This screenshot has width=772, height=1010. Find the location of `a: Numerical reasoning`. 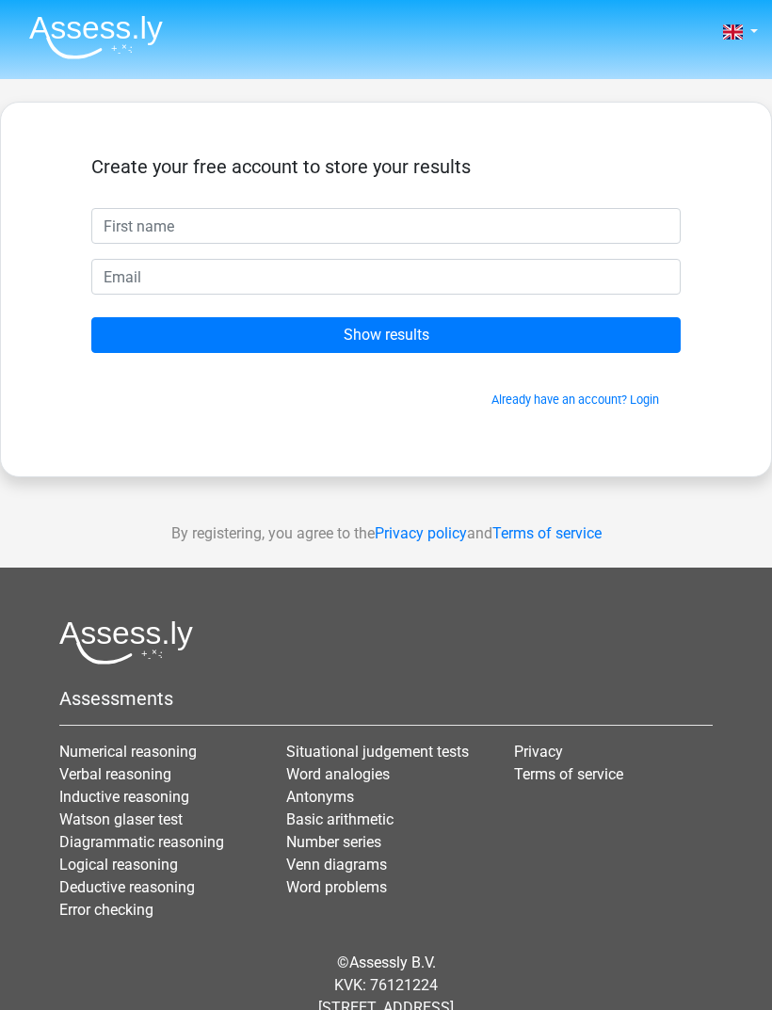

a: Numerical reasoning is located at coordinates (128, 751).